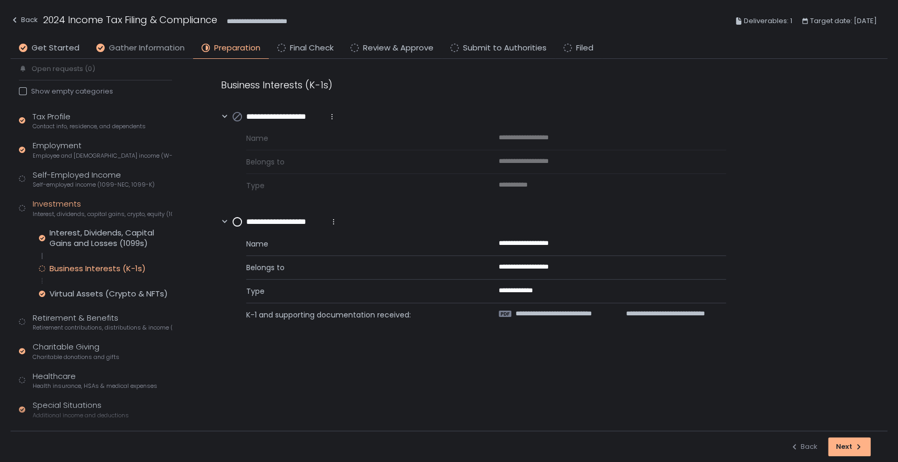  Describe the element at coordinates (87, 439) in the screenshot. I see `div: Tax Payments & Refunds` at that location.